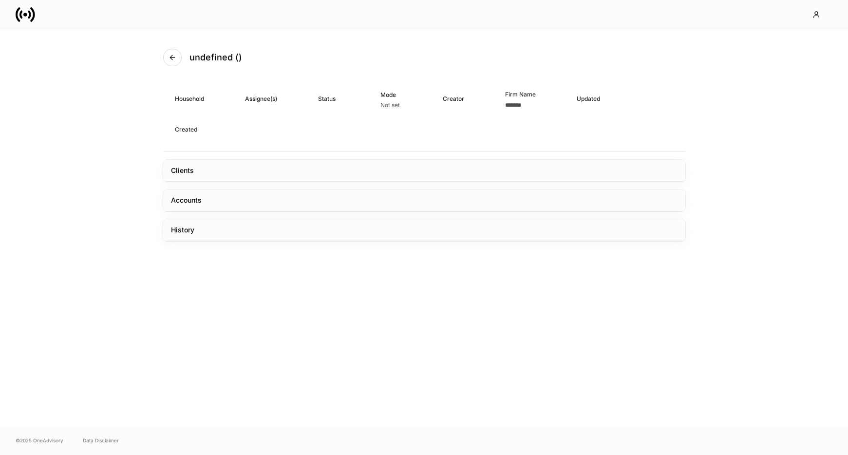 The height and width of the screenshot is (455, 848). I want to click on a: Data Disclaimer, so click(101, 440).